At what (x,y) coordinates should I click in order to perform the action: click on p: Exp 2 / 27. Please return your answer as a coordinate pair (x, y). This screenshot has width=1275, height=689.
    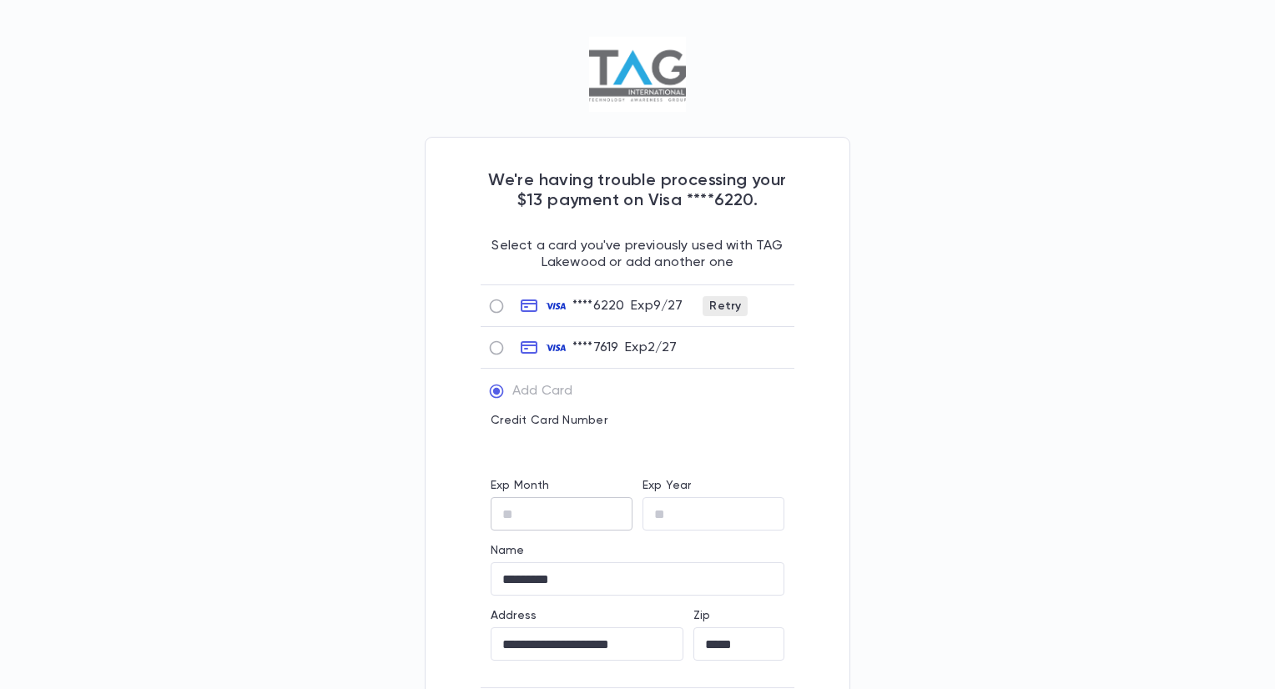
    Looking at the image, I should click on (651, 348).